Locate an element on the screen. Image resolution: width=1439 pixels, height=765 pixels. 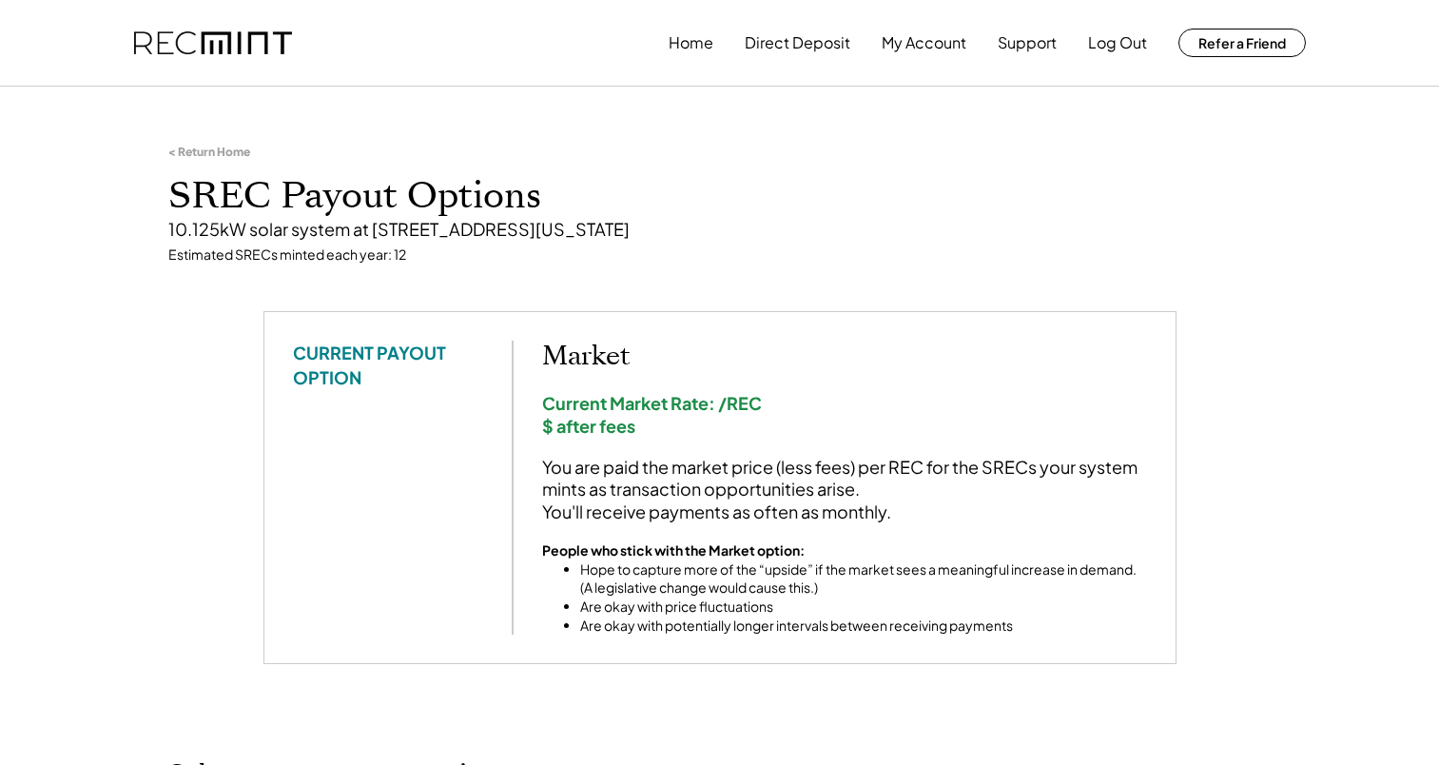
strong: People who stick with the Market option: is located at coordinates (673, 550).